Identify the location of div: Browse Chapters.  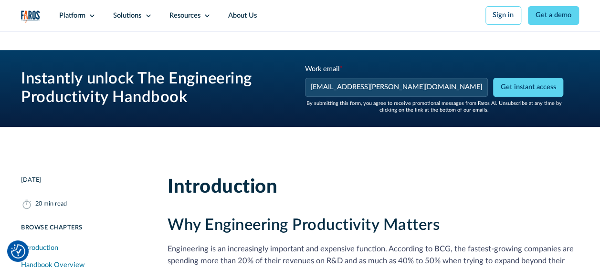
(83, 228).